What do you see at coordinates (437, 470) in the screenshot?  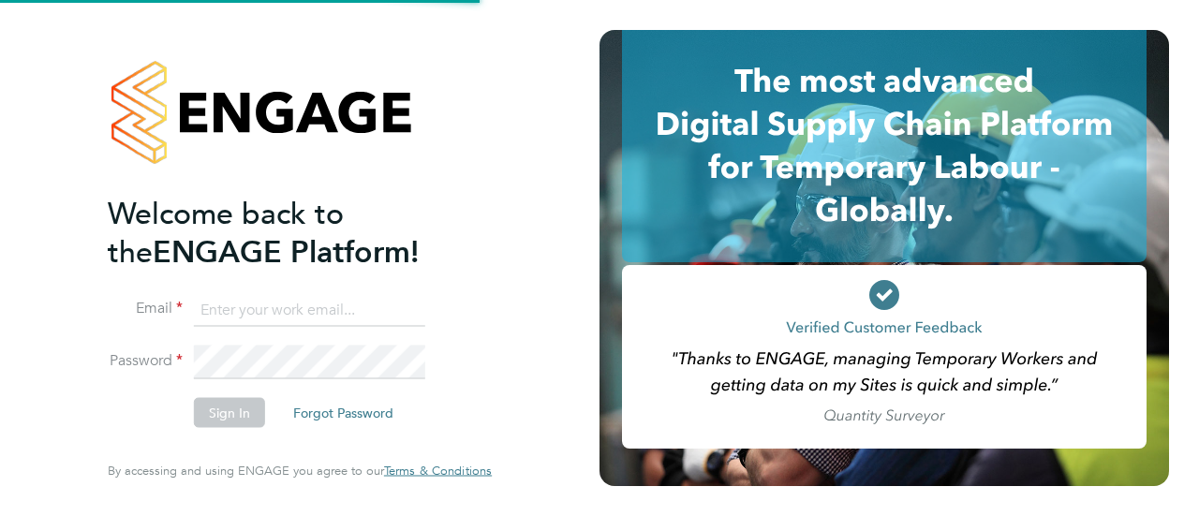 I see `span: Terms & Conditions` at bounding box center [437, 470].